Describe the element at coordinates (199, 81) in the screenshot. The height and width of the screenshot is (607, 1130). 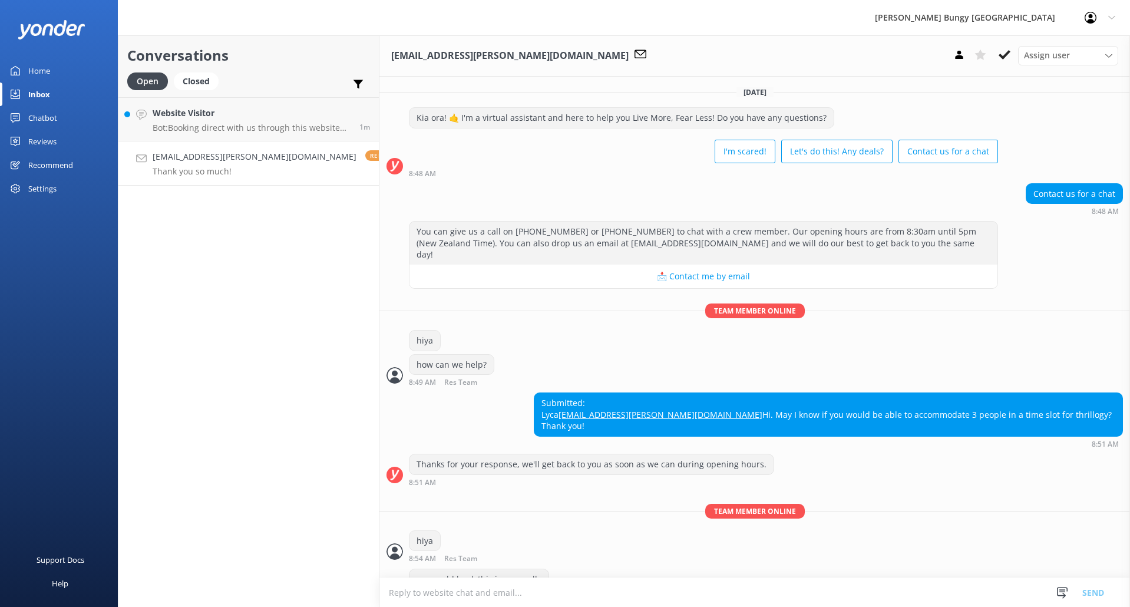
I see `a: Closed` at that location.